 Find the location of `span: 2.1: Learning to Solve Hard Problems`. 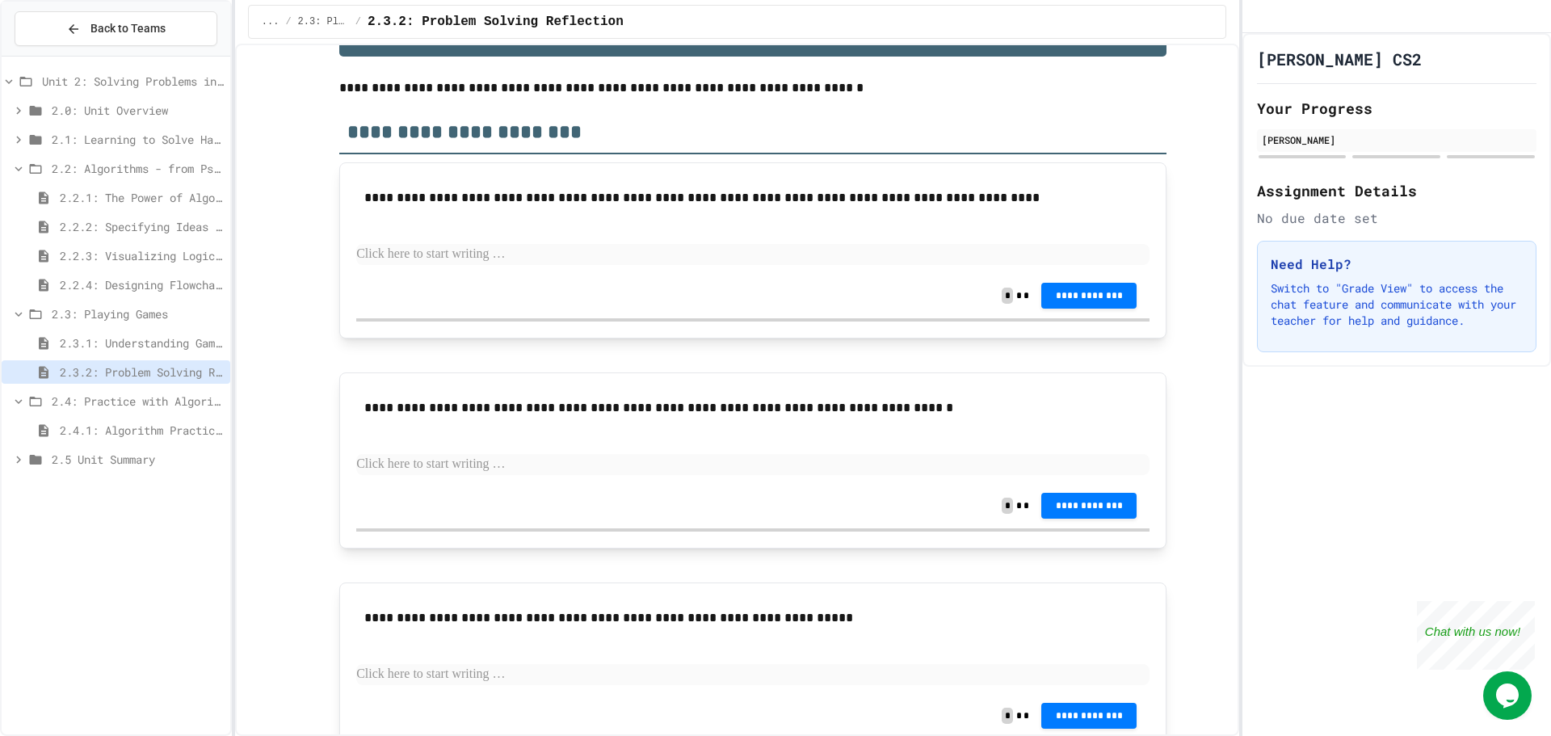

span: 2.1: Learning to Solve Hard Problems is located at coordinates (137, 139).